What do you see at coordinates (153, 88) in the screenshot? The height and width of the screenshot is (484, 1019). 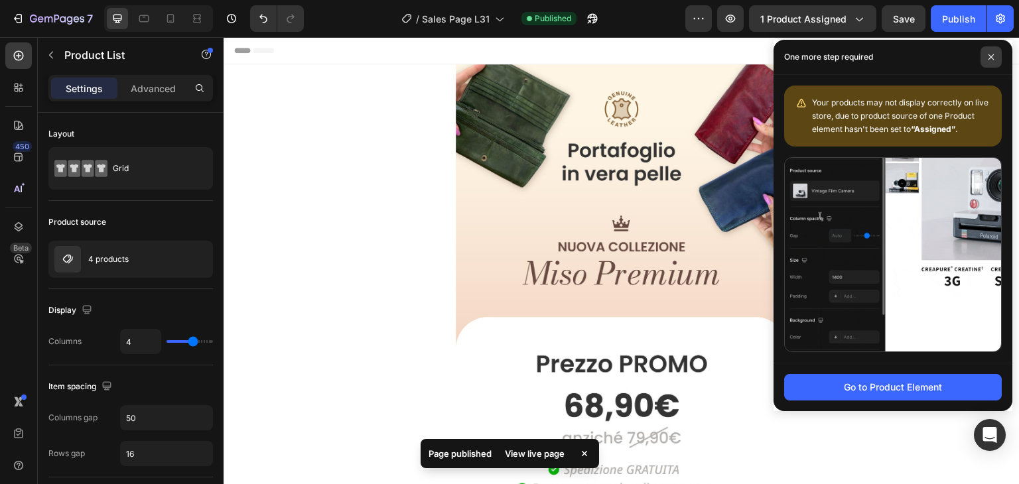 I see `p: Advanced` at bounding box center [153, 88].